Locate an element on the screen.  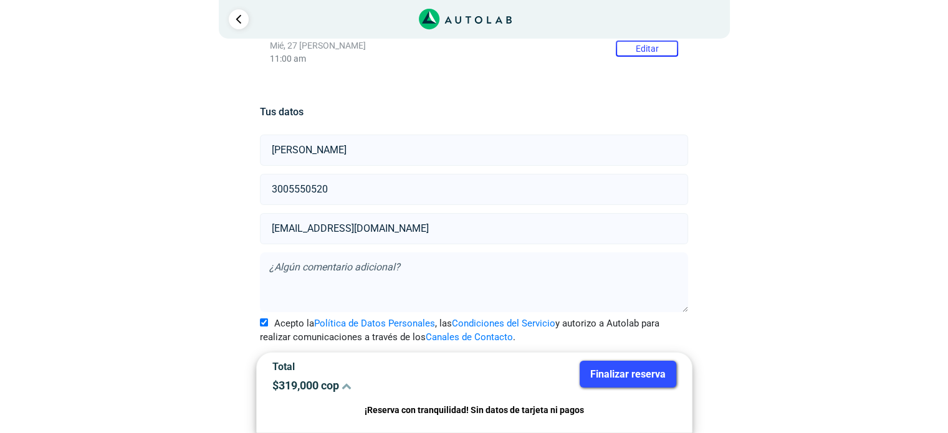
button: Finalizar reserva is located at coordinates (628, 374).